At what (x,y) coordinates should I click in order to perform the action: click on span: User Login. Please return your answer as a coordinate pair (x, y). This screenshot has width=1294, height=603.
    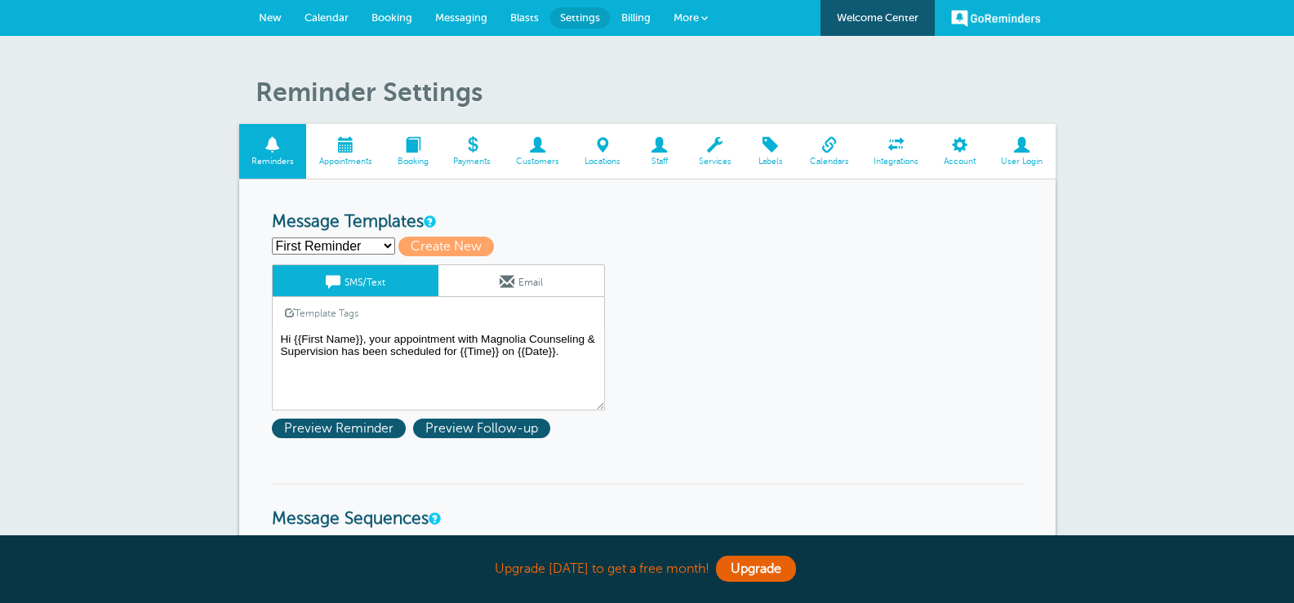
    Looking at the image, I should click on (1022, 162).